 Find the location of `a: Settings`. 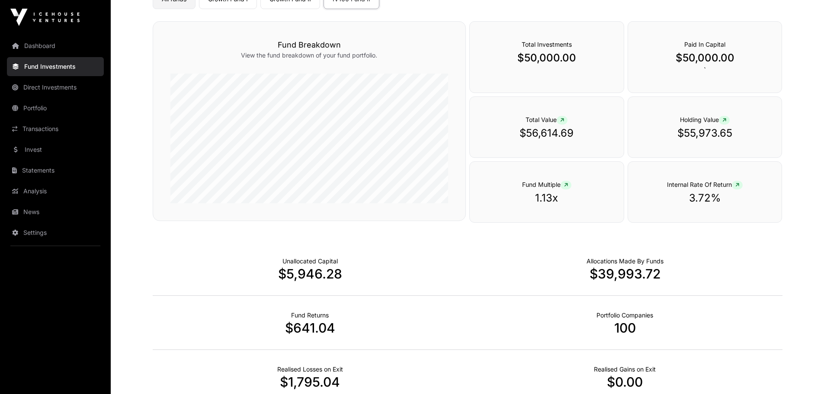

a: Settings is located at coordinates (55, 233).